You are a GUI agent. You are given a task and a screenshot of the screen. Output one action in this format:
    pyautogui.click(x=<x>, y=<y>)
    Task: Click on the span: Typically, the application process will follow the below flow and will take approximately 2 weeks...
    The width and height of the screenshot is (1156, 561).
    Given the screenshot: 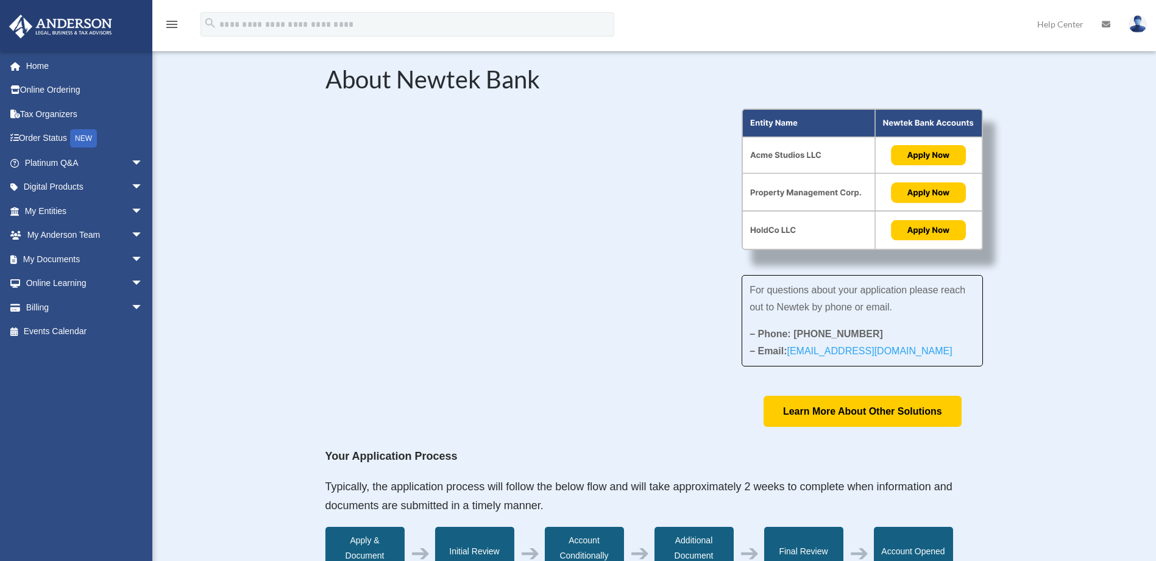 What is the action you would take?
    pyautogui.click(x=639, y=496)
    